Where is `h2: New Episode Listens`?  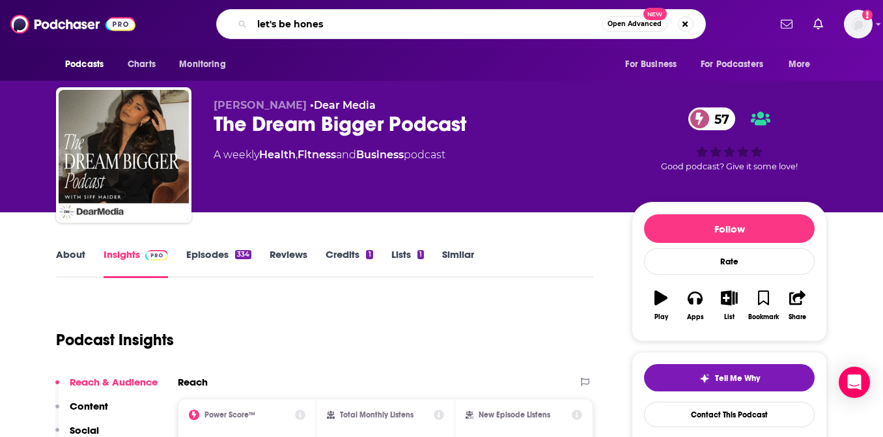 h2: New Episode Listens is located at coordinates (515, 415).